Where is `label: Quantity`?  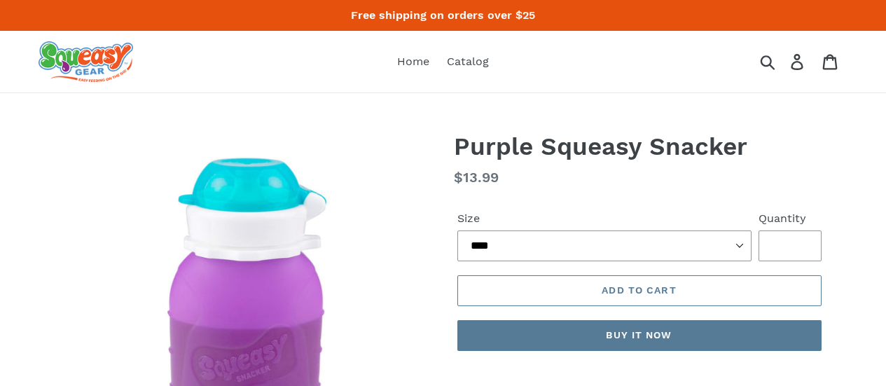
label: Quantity is located at coordinates (790, 218).